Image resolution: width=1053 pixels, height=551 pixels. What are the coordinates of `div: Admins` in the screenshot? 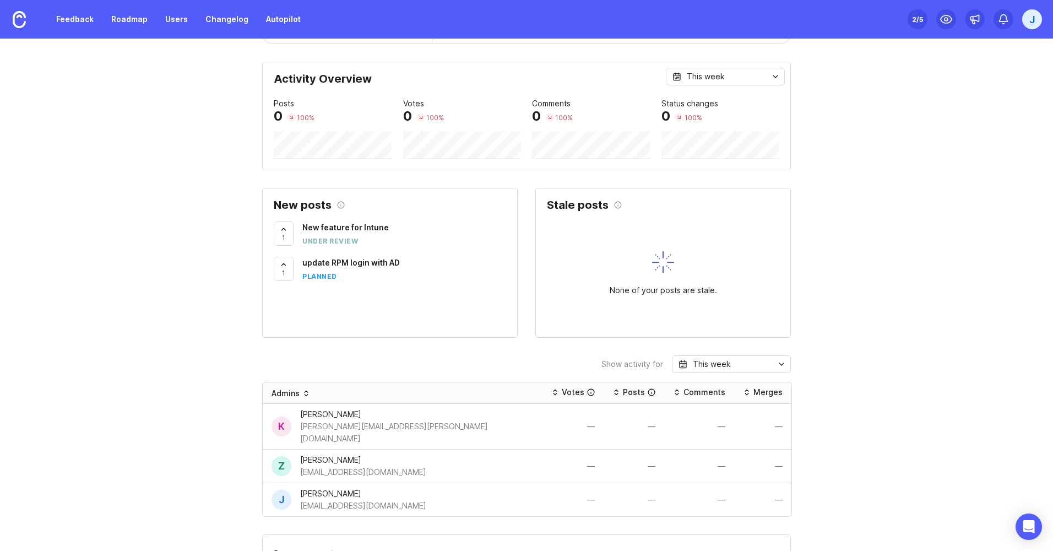 It's located at (285, 393).